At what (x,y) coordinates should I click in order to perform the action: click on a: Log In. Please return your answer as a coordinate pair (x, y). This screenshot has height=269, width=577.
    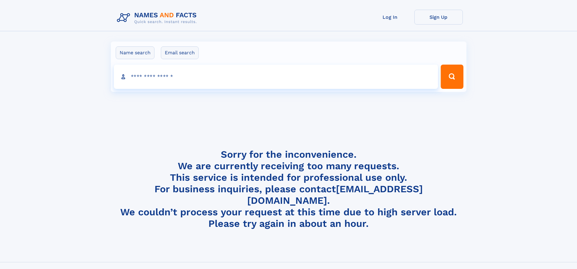
    Looking at the image, I should click on (390, 17).